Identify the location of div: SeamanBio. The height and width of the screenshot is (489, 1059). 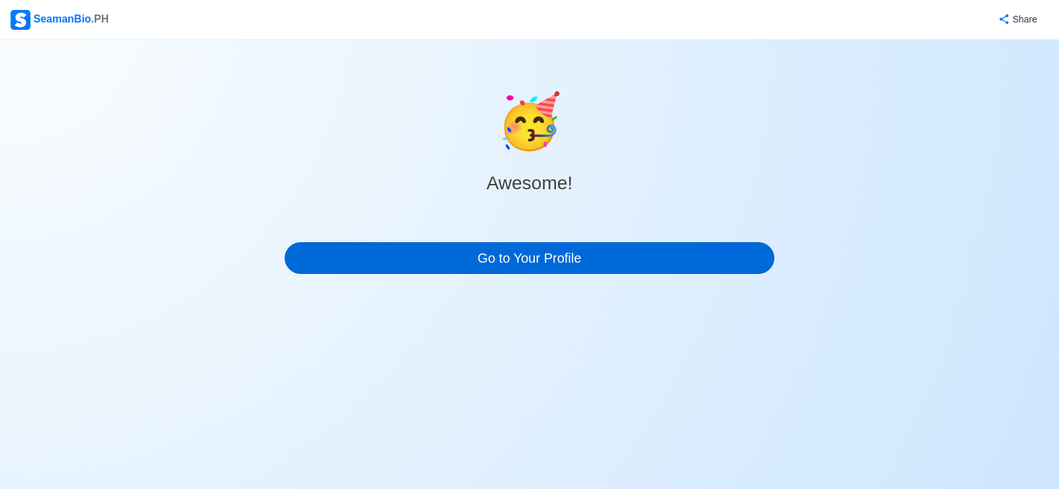
(60, 20).